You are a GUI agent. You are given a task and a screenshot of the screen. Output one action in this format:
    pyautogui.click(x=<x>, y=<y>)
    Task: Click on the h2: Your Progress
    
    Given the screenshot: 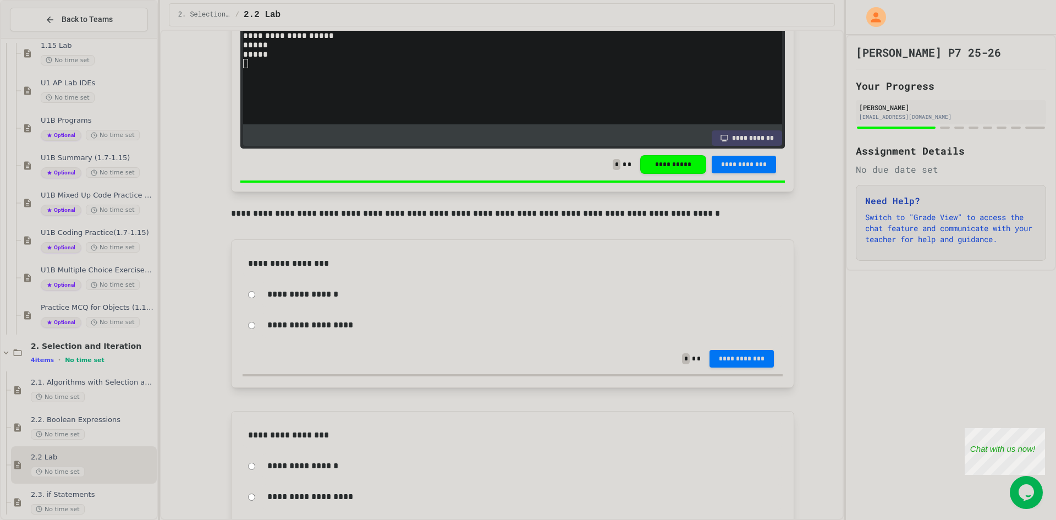 What is the action you would take?
    pyautogui.click(x=951, y=86)
    